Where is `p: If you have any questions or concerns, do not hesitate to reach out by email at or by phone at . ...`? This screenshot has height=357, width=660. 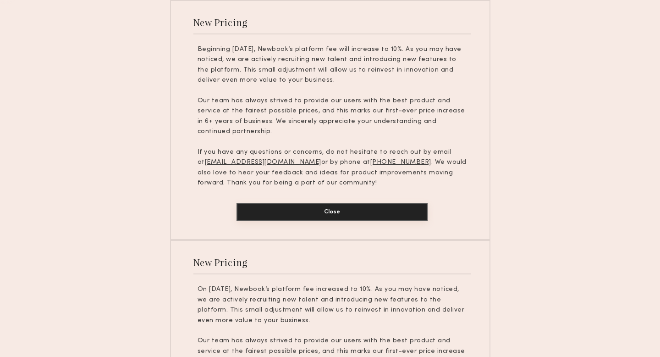 p: If you have any questions or concerns, do not hesitate to reach out by email at or by phone at . ... is located at coordinates (332, 168).